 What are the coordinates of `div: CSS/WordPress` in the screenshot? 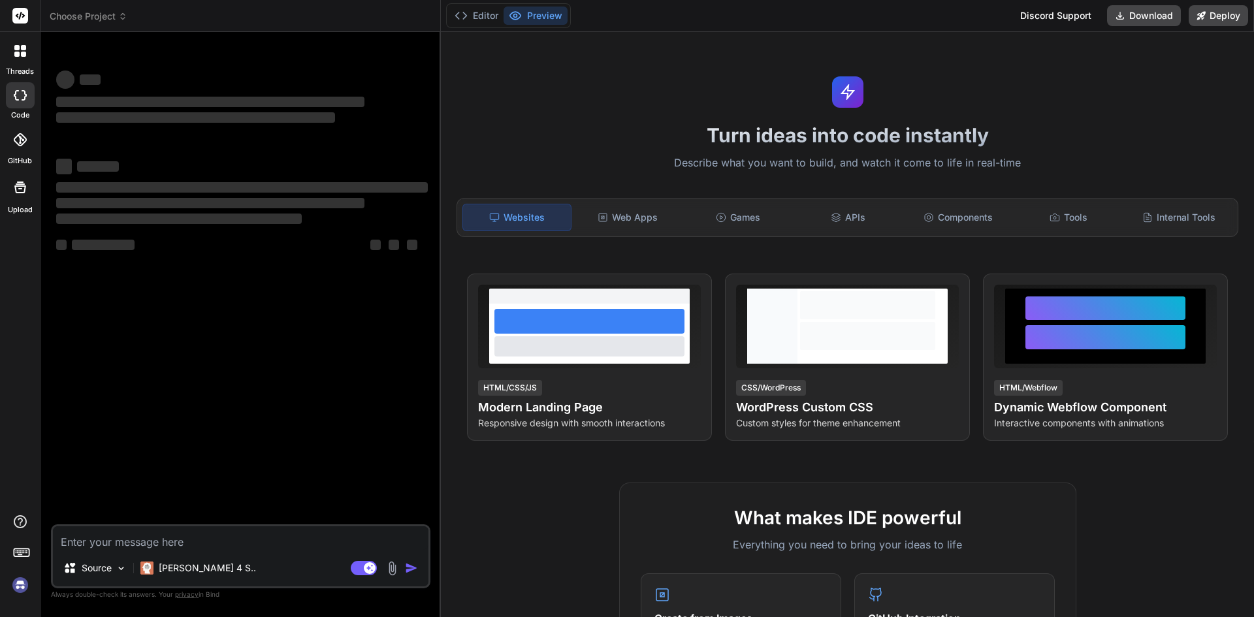 It's located at (771, 388).